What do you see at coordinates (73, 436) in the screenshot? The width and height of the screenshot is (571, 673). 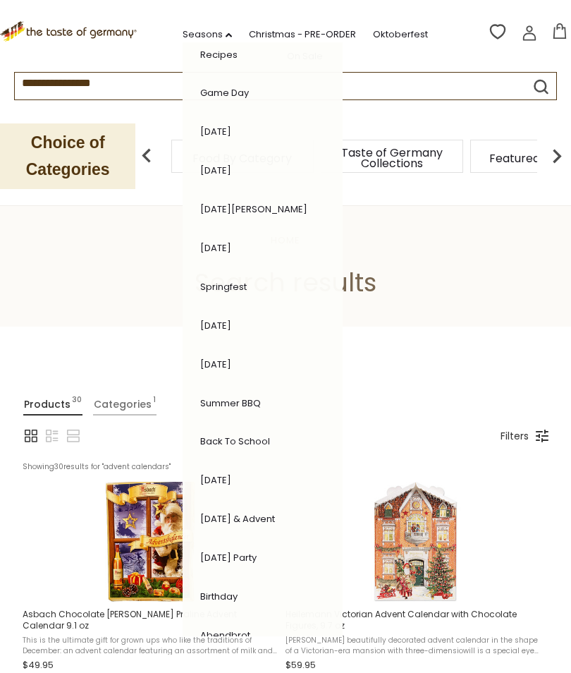 I see `a: View row mode` at bounding box center [73, 436].